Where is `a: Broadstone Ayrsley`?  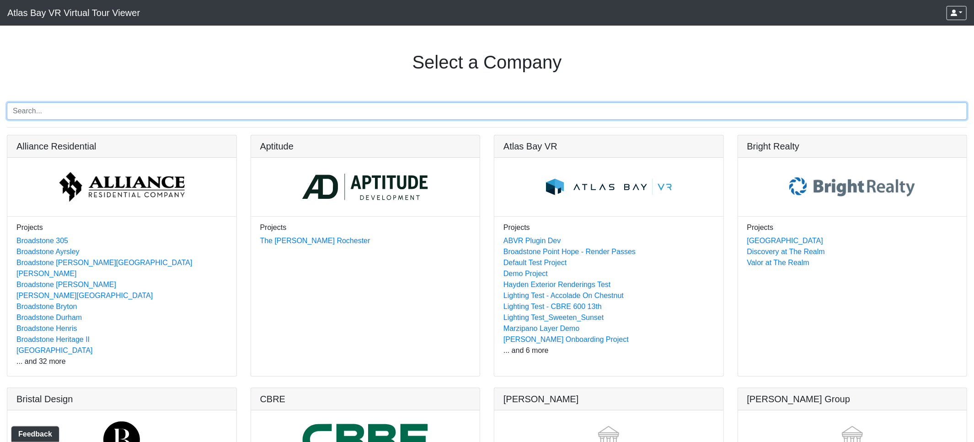 a: Broadstone Ayrsley is located at coordinates (48, 251).